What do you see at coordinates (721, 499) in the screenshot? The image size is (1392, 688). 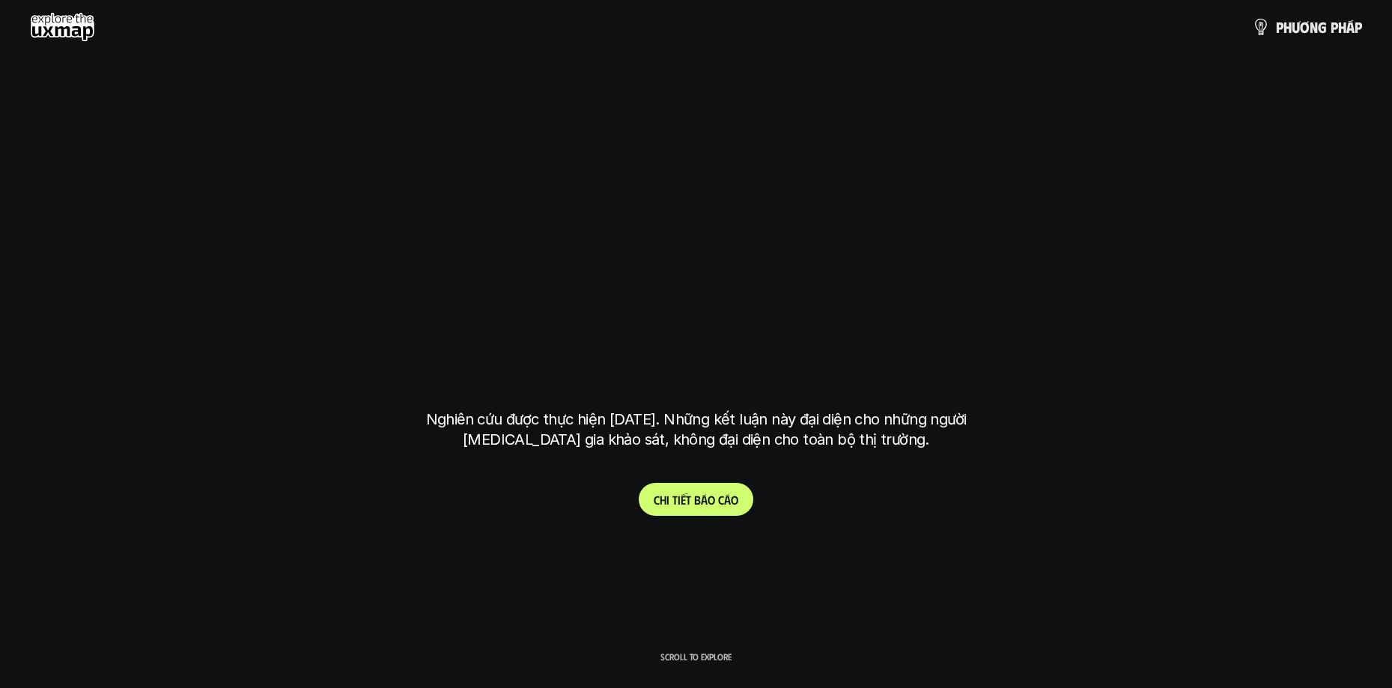 I see `span: c` at bounding box center [721, 499].